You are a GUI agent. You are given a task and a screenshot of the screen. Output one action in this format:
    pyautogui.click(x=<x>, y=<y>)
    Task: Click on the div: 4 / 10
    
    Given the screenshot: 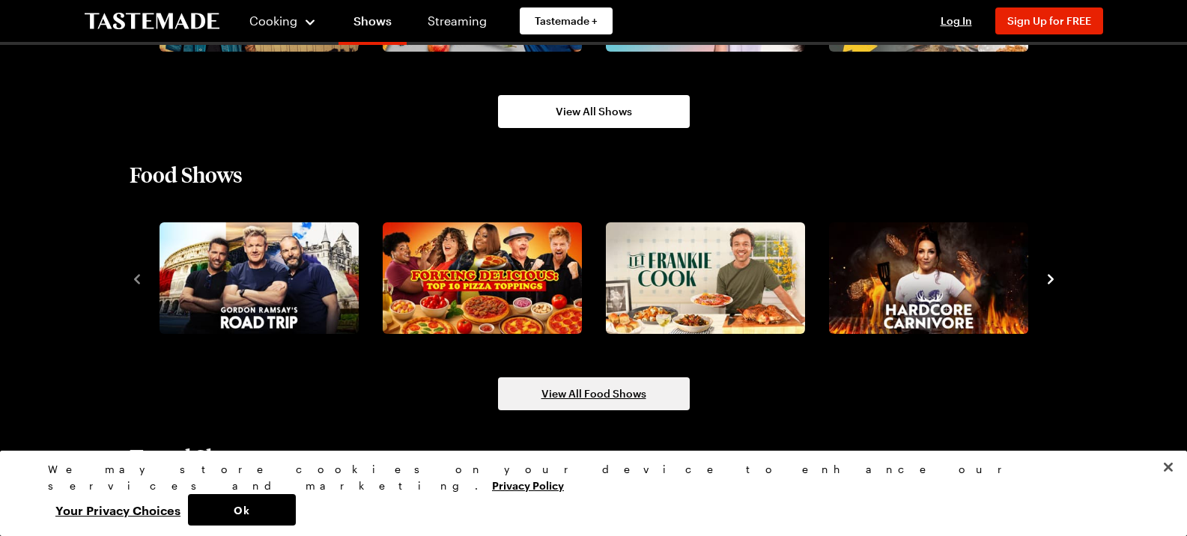 What is the action you would take?
    pyautogui.click(x=935, y=279)
    